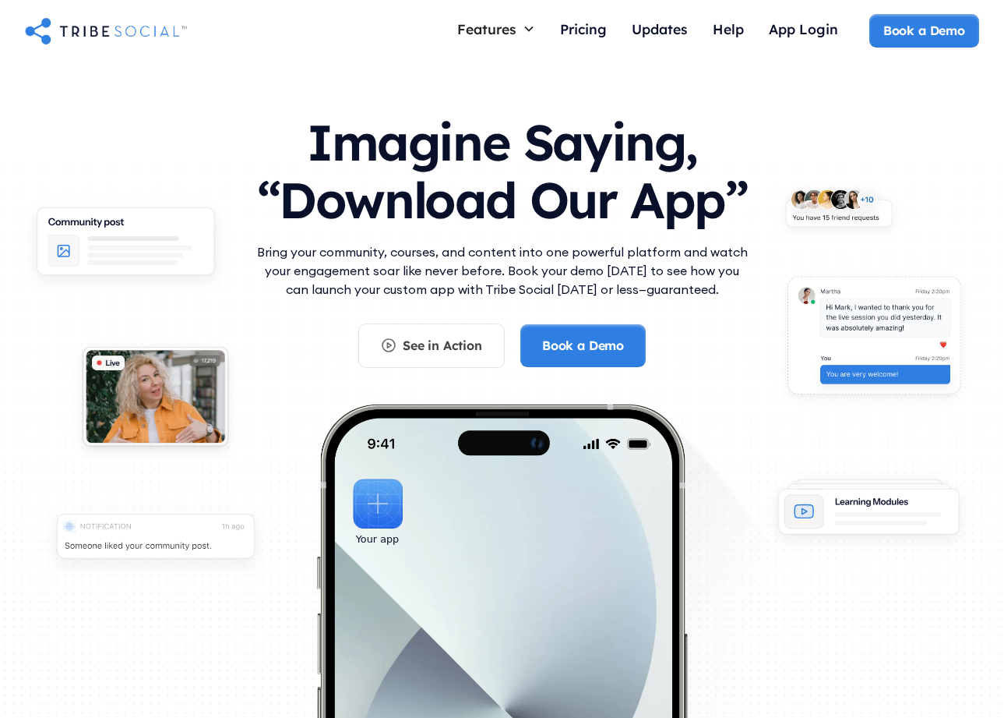  What do you see at coordinates (874, 339) in the screenshot?
I see `img: An illustration of chat` at bounding box center [874, 339].